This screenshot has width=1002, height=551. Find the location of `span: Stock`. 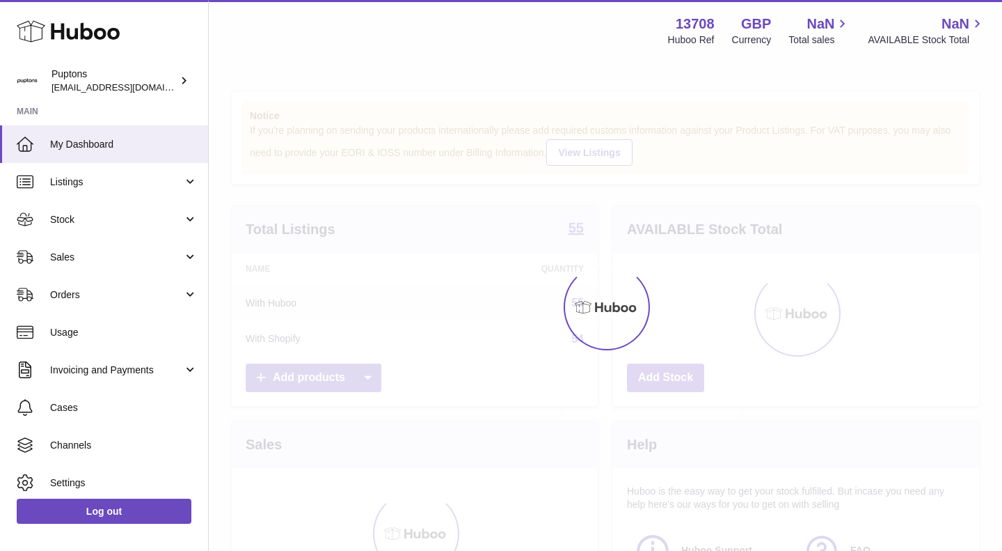

span: Stock is located at coordinates (116, 219).